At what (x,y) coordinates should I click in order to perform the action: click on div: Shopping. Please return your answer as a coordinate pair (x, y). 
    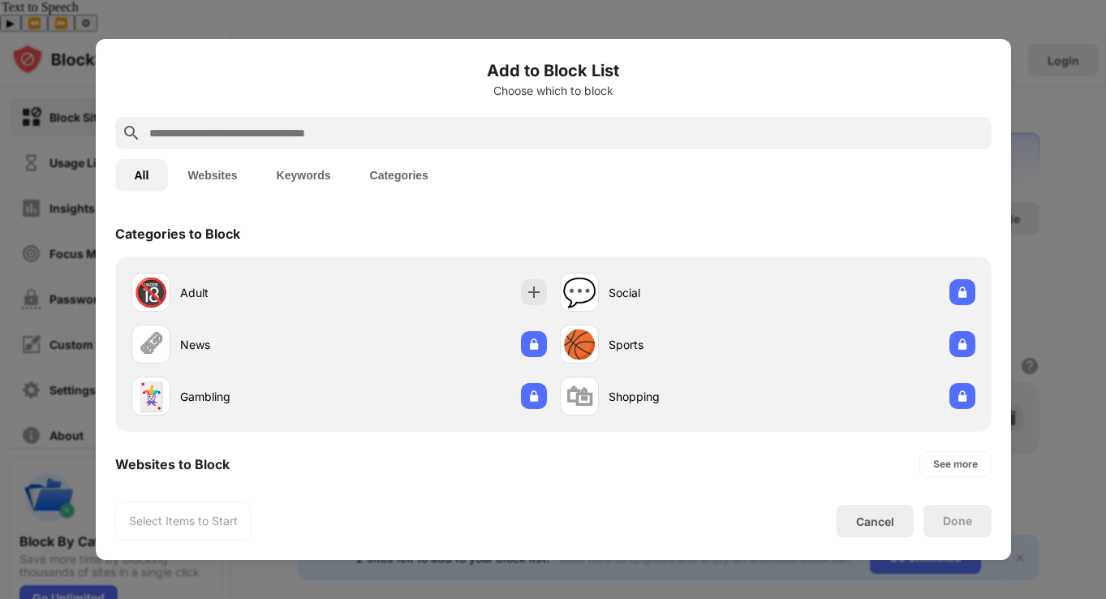
    Looking at the image, I should click on (688, 396).